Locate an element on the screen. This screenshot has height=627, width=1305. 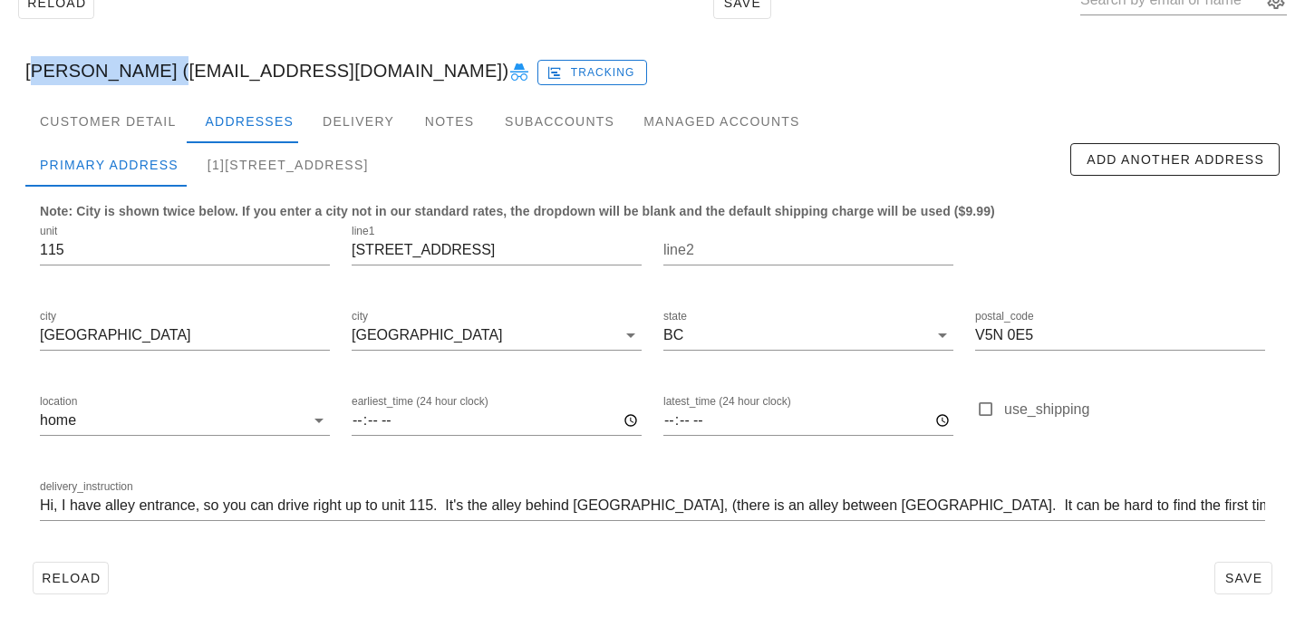
div: Managed Accounts is located at coordinates (721, 121).